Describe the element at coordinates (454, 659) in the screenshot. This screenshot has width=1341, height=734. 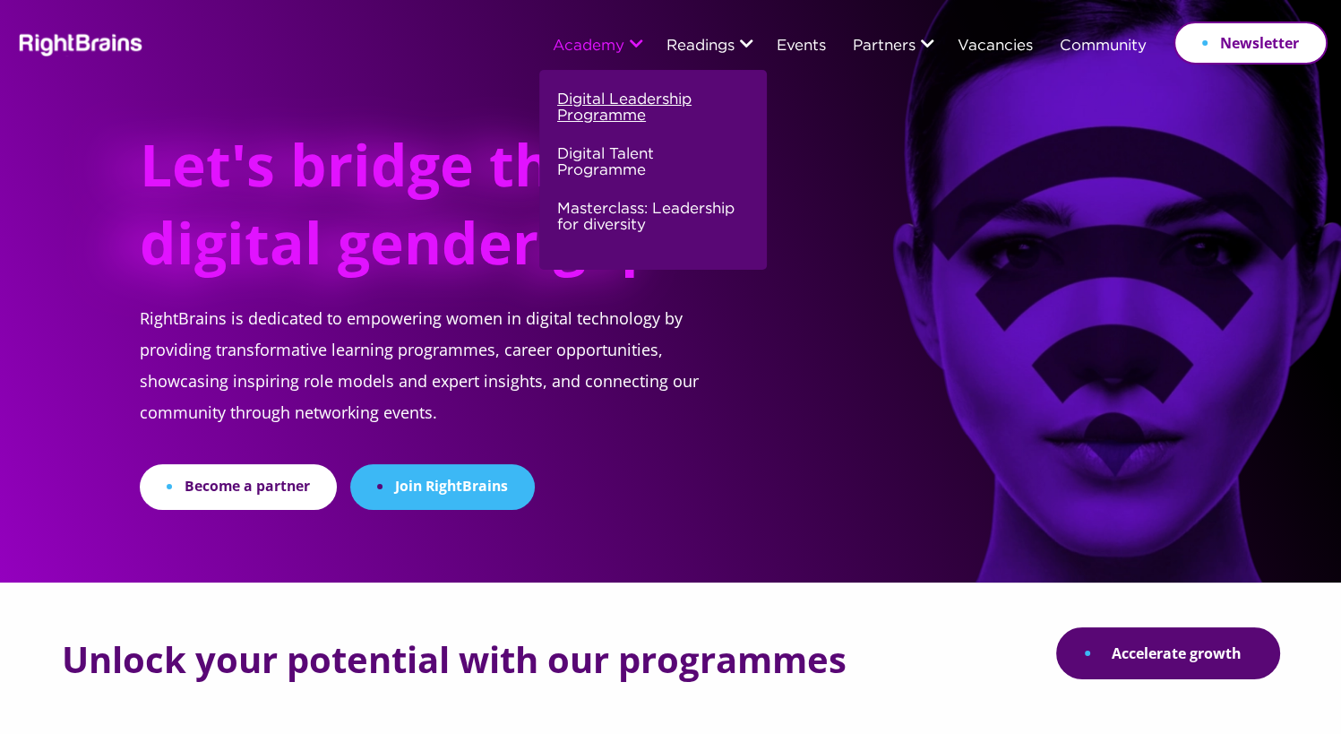
I see `h2: Unlock your potential with our programmes` at that location.